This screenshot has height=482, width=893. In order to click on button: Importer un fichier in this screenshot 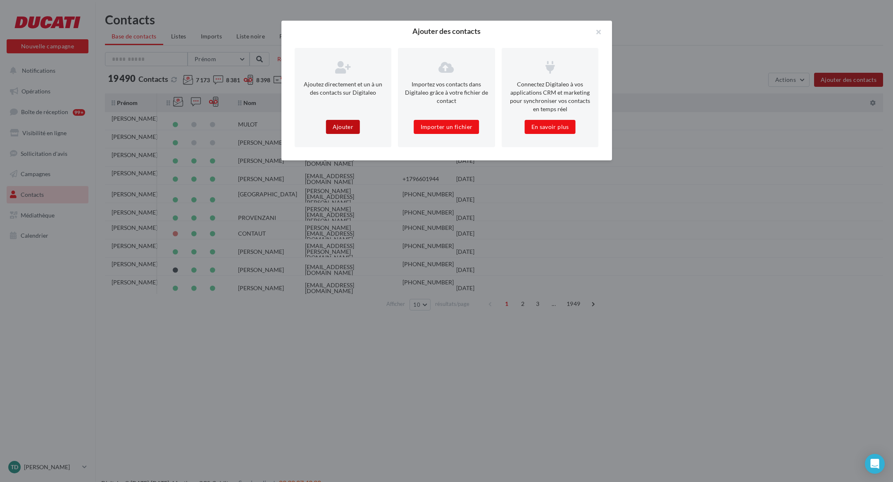, I will do `click(446, 127)`.